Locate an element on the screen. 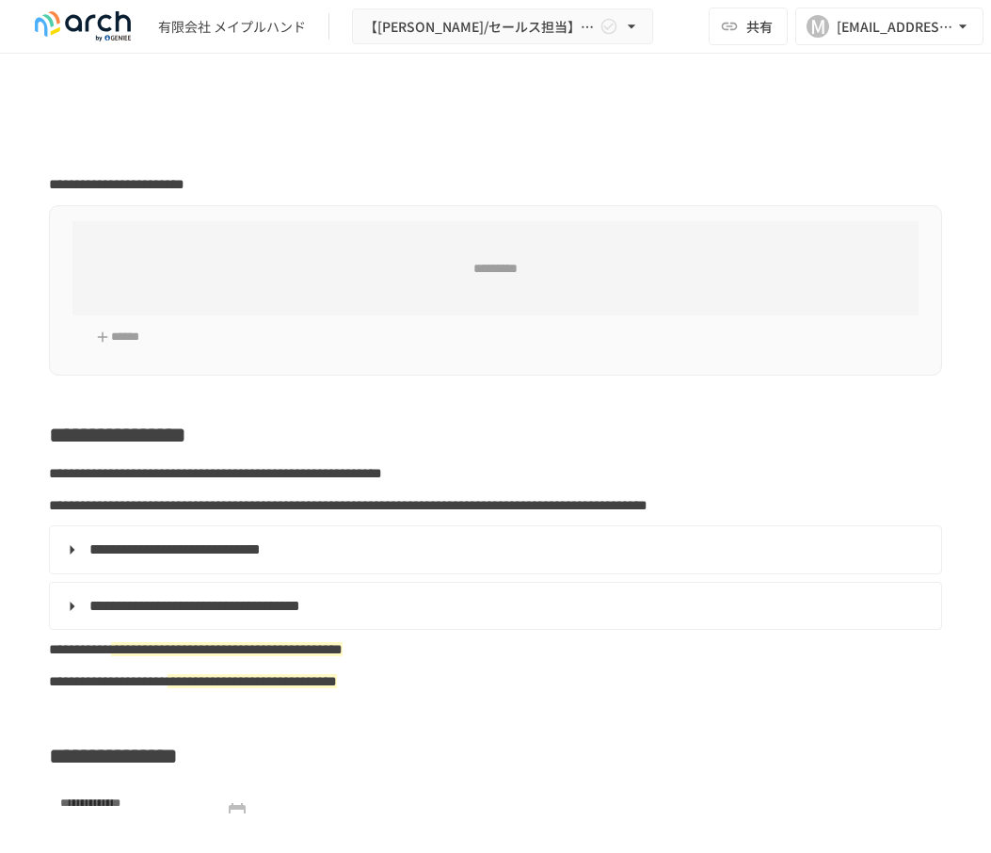 The height and width of the screenshot is (853, 991). div: M is located at coordinates (818, 26).